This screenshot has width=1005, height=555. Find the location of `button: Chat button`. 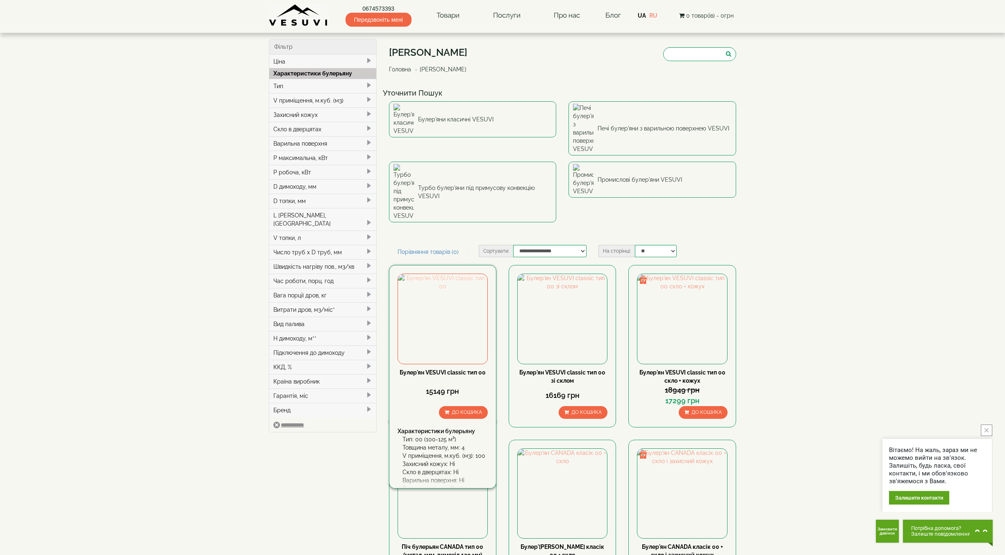

button: Chat button is located at coordinates (948, 531).